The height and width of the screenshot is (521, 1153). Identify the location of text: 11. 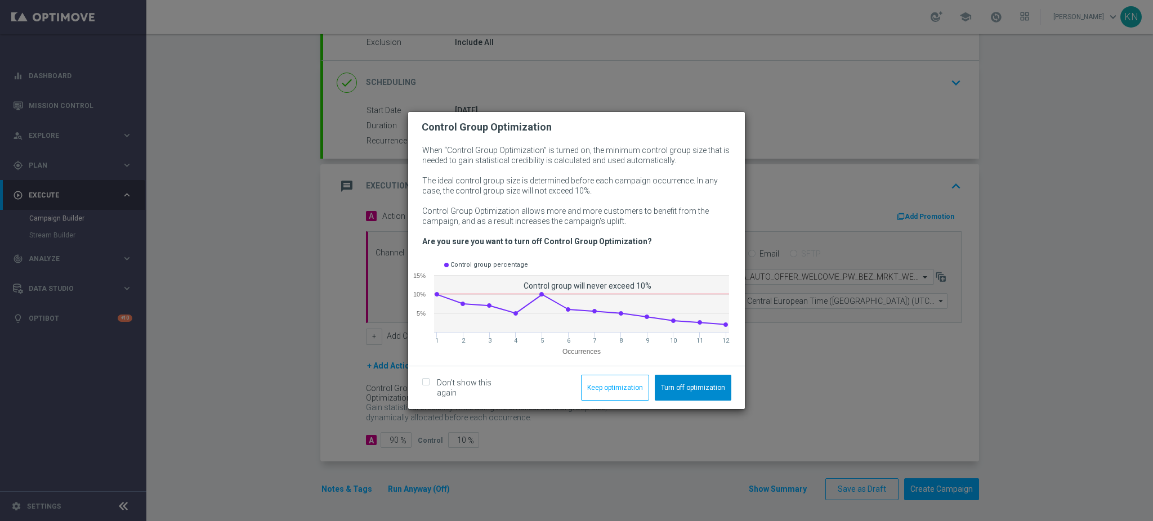
(700, 341).